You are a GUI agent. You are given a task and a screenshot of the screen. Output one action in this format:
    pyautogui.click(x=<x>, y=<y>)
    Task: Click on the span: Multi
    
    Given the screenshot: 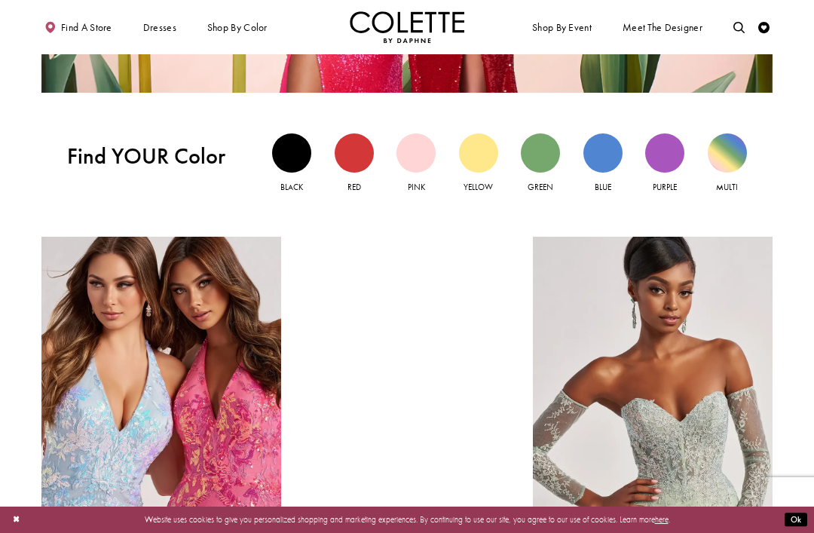 What is the action you would take?
    pyautogui.click(x=726, y=187)
    